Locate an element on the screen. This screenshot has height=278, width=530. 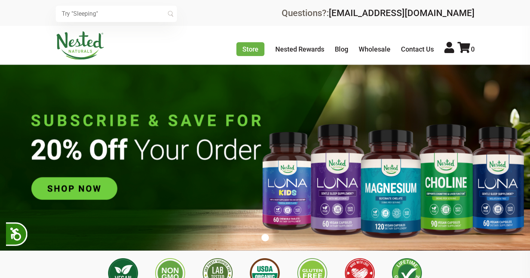
div: Questions?: is located at coordinates (378, 13).